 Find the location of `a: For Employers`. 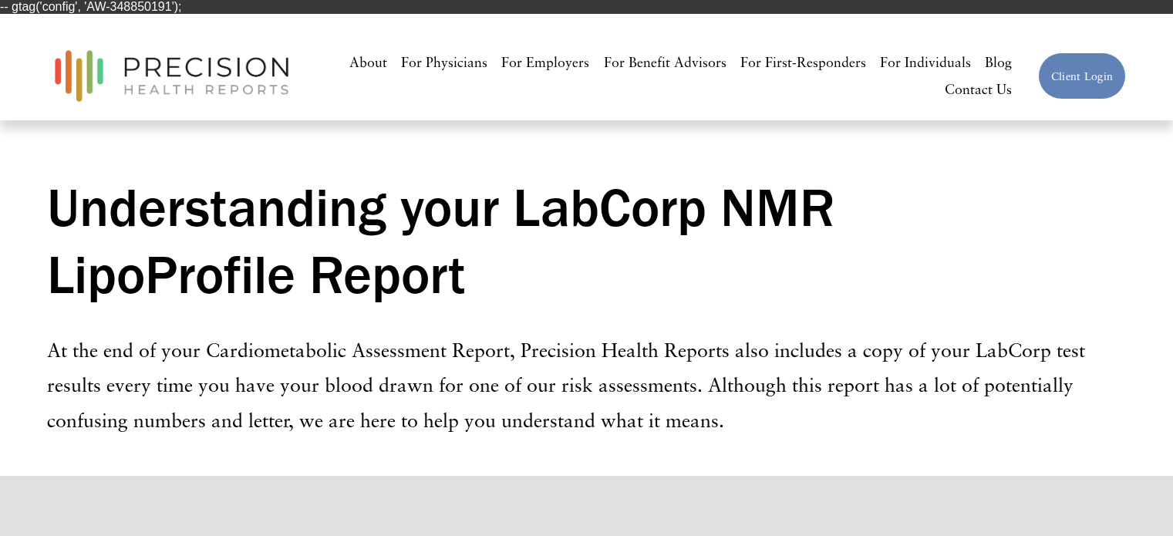

a: For Employers is located at coordinates (545, 62).